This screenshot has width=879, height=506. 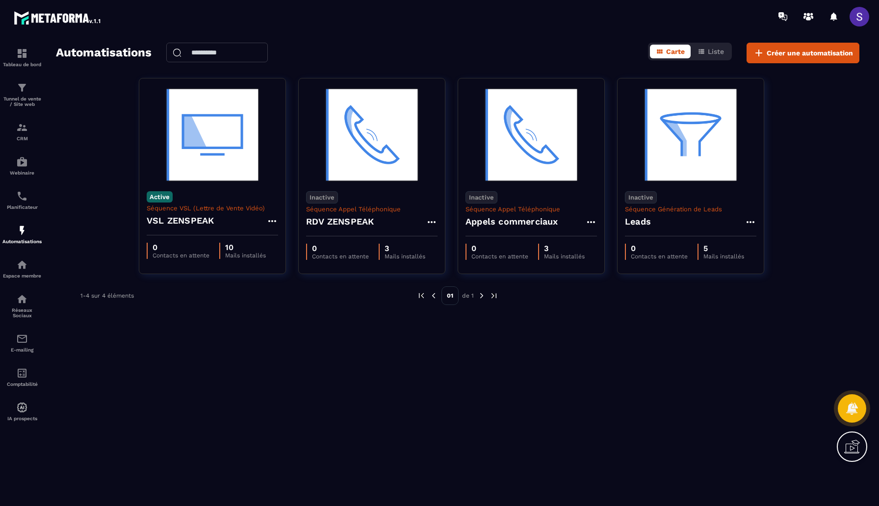 What do you see at coordinates (22, 384) in the screenshot?
I see `p: Comptabilité` at bounding box center [22, 384].